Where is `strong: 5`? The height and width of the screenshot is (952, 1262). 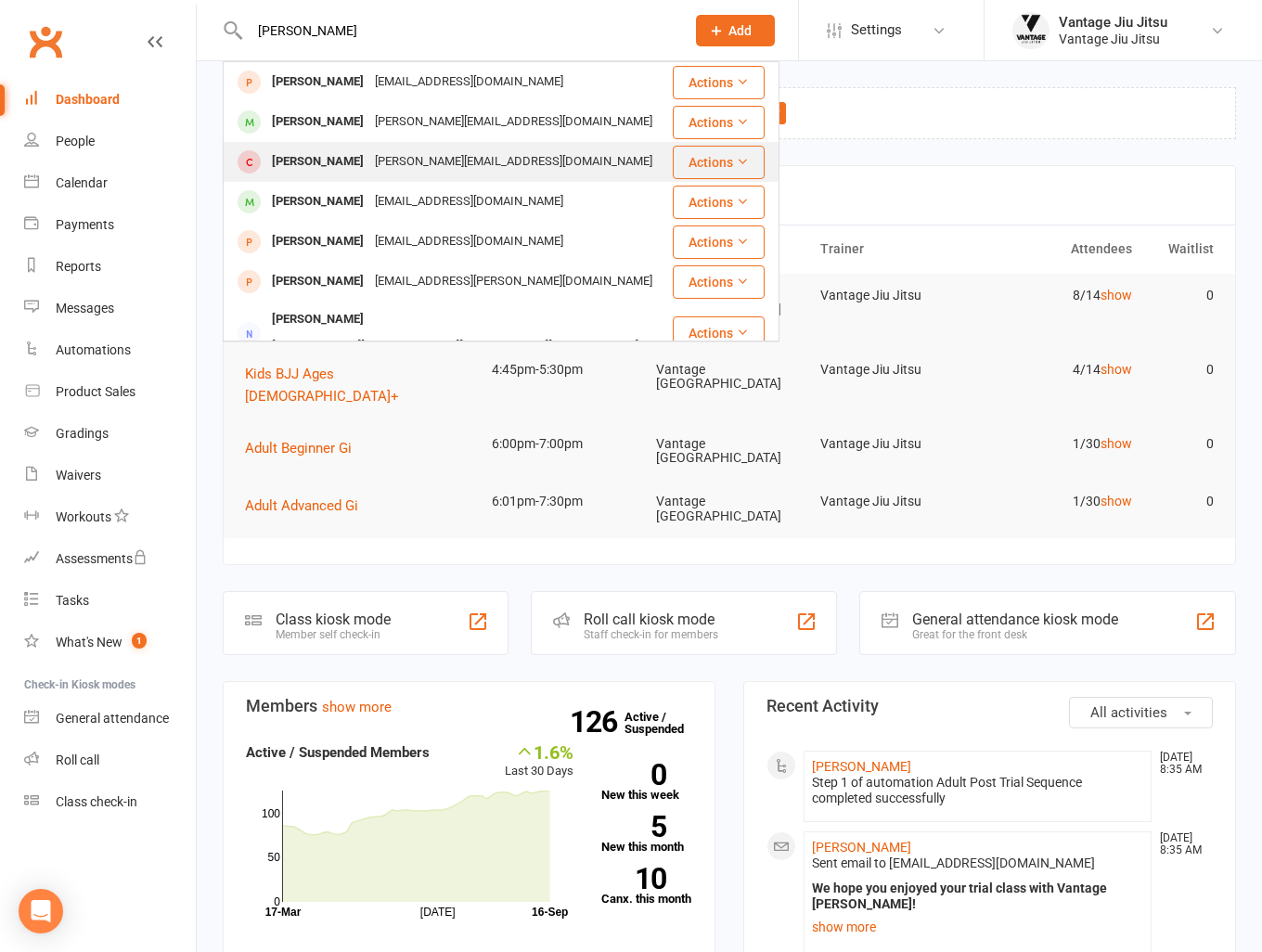 strong: 5 is located at coordinates (634, 826).